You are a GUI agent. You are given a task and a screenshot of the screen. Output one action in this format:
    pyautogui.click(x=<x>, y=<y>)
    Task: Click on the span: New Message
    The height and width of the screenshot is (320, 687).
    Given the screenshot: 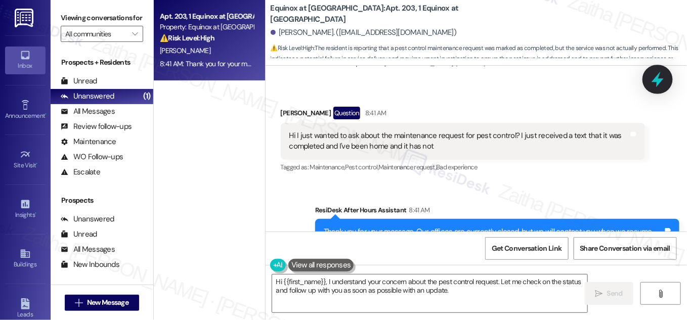 What is the action you would take?
    pyautogui.click(x=108, y=302)
    